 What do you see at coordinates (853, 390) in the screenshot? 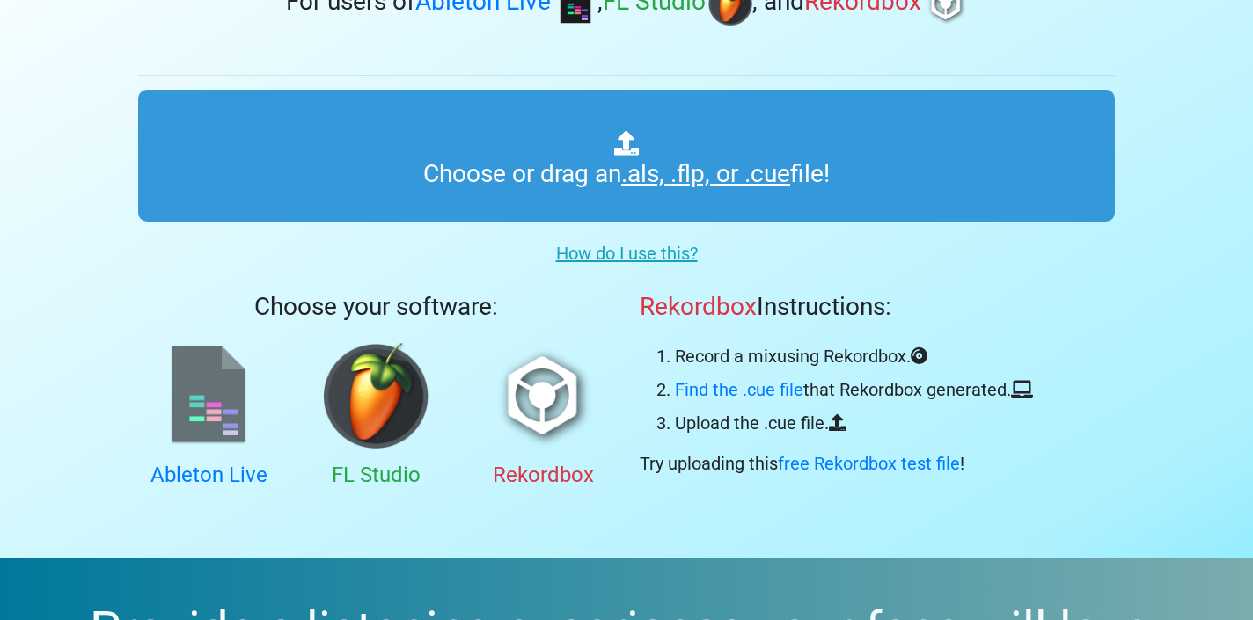
I see `li: that Rekordbox generated.` at bounding box center [853, 390].